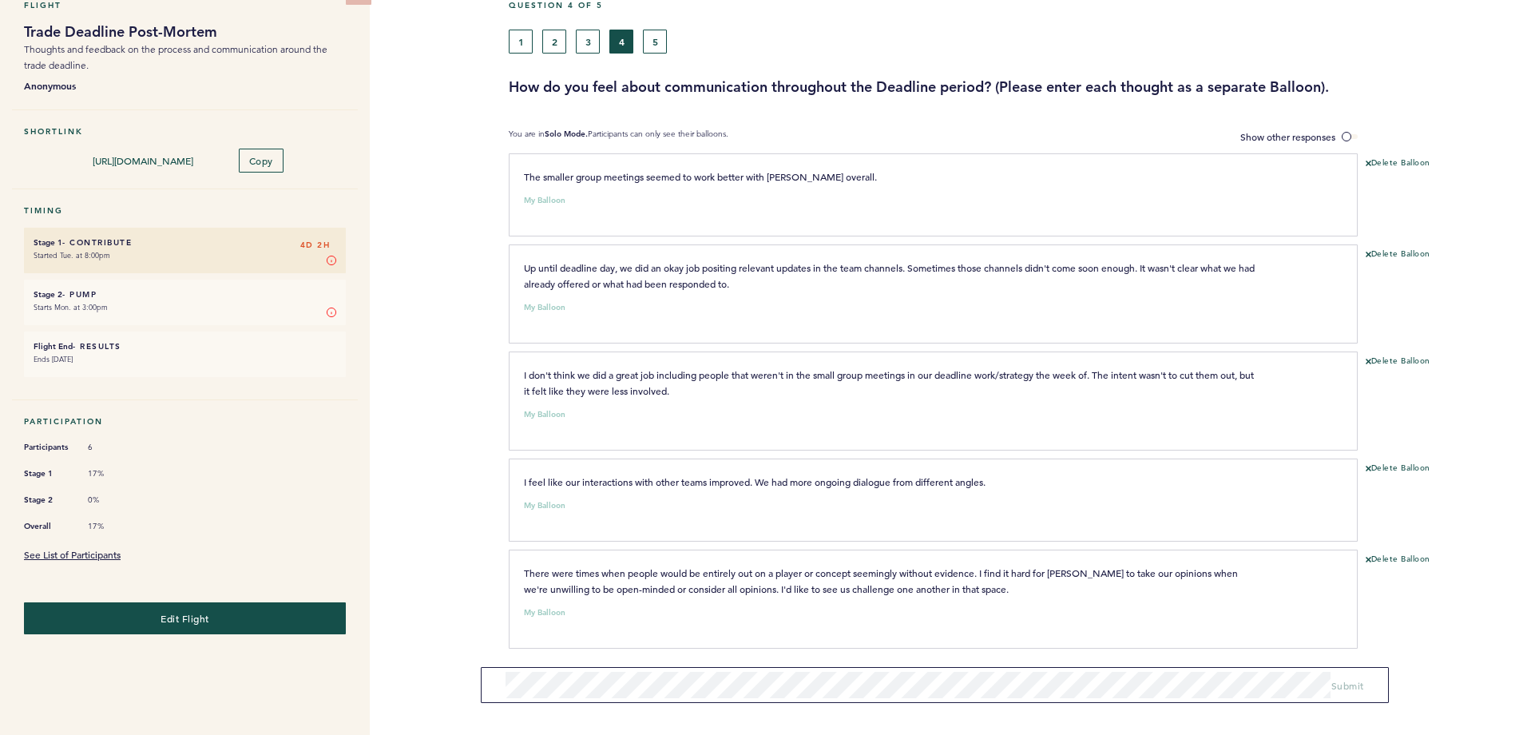 This screenshot has height=735, width=1527. I want to click on span: Participants, so click(48, 447).